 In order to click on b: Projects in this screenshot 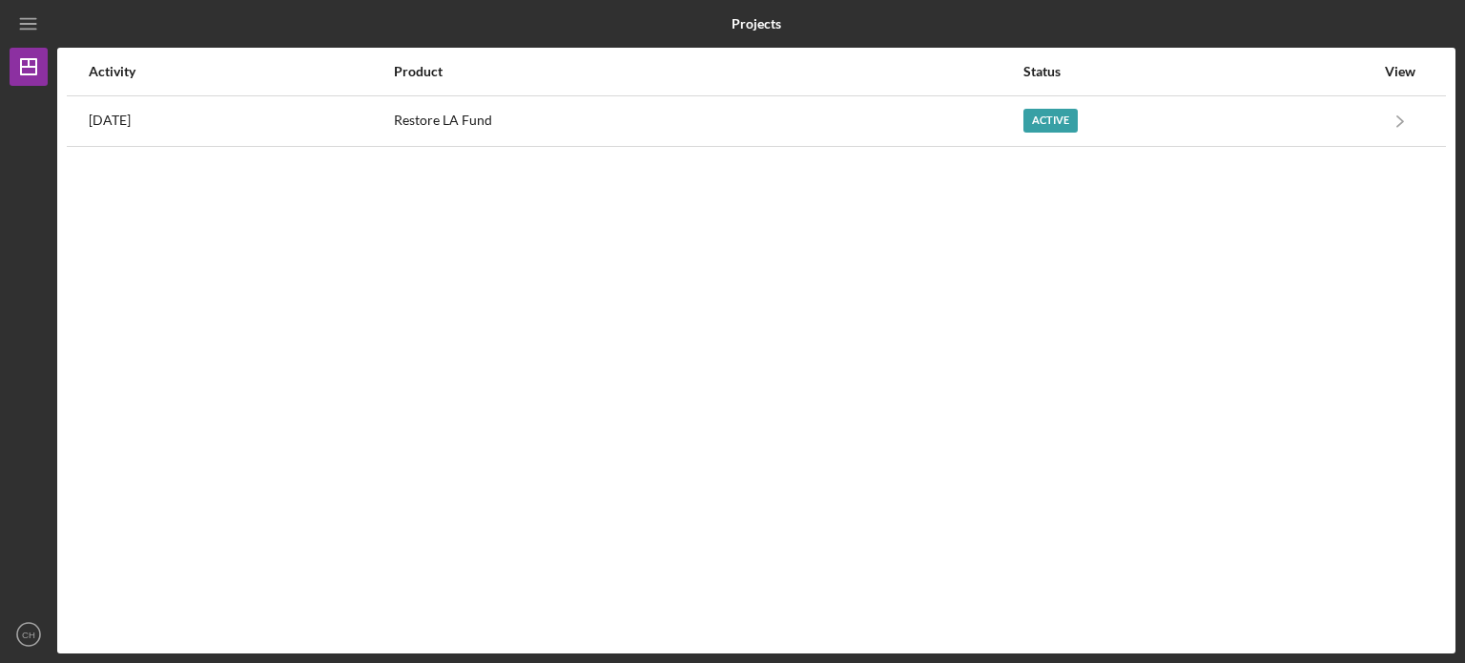, I will do `click(756, 24)`.